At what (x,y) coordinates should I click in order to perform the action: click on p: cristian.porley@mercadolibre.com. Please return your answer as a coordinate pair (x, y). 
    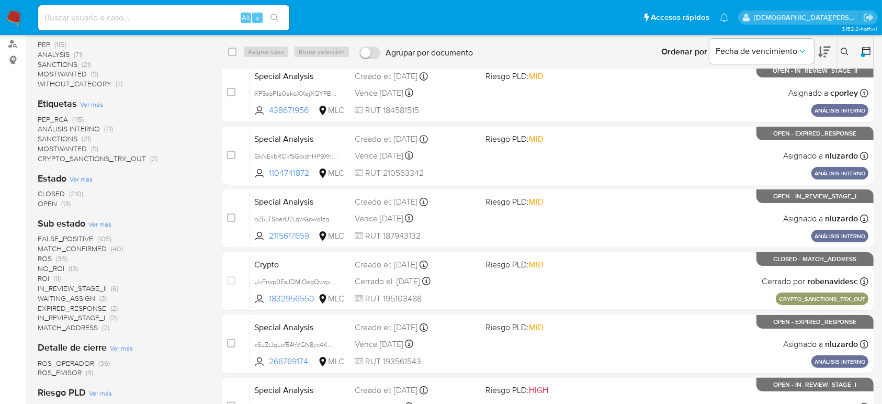
    Looking at the image, I should click on (807, 17).